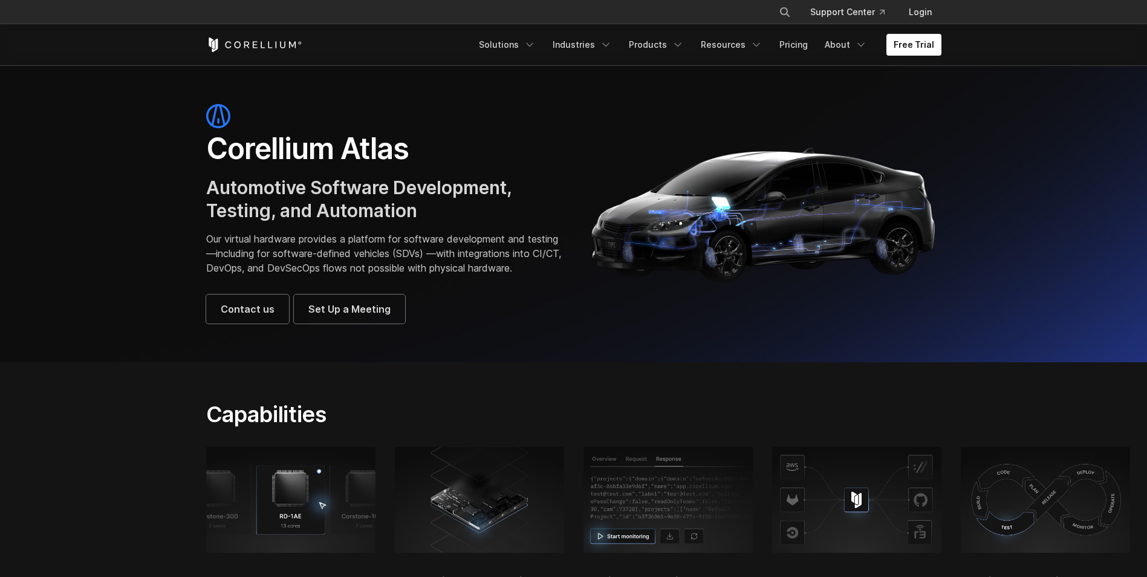  I want to click on img: server-class Arm hardware; SDV development, so click(480, 500).